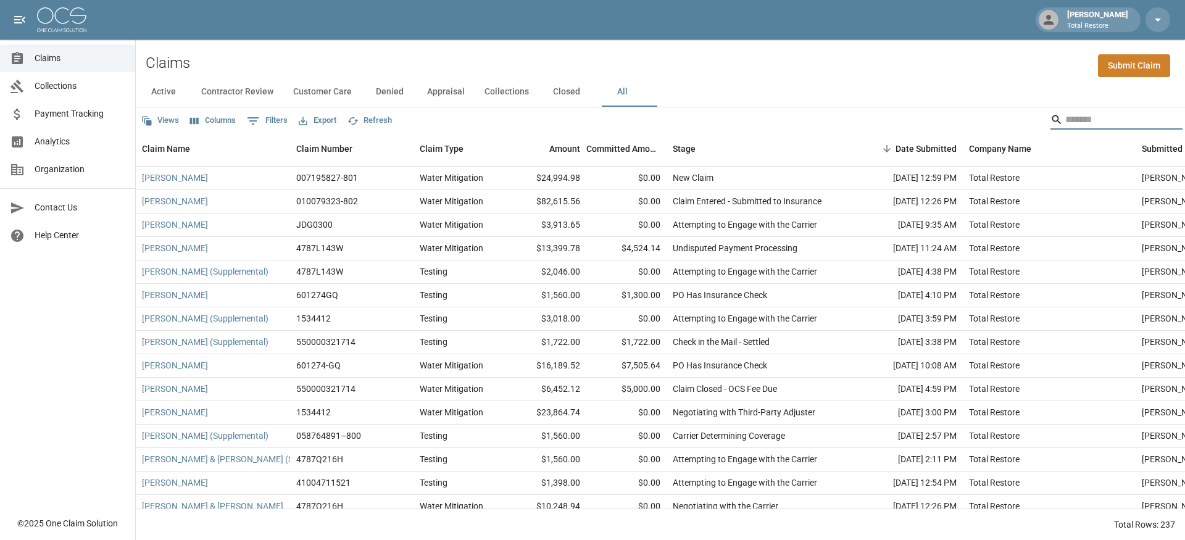  What do you see at coordinates (546, 366) in the screenshot?
I see `div: $16,189.52` at bounding box center [546, 366].